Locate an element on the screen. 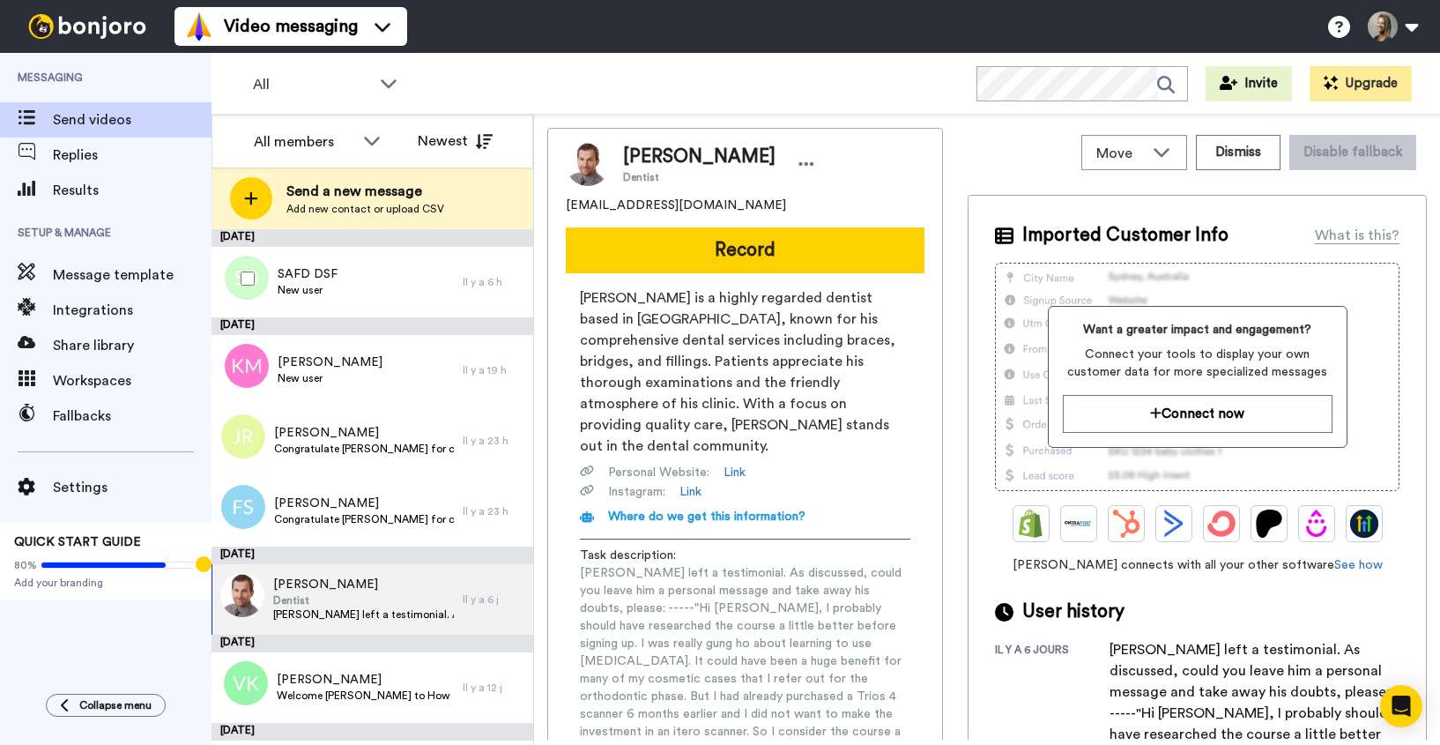 This screenshot has height=745, width=1440. button: Invite is located at coordinates (1249, 84).